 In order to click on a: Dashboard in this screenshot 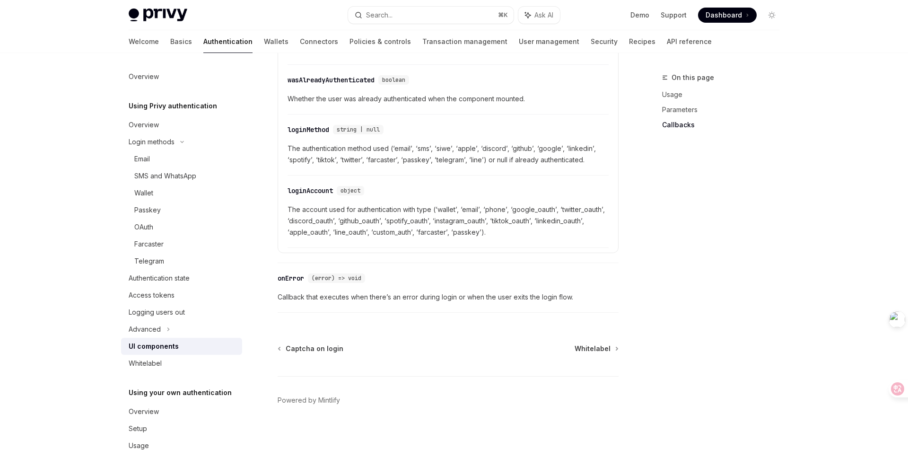, I will do `click(727, 15)`.